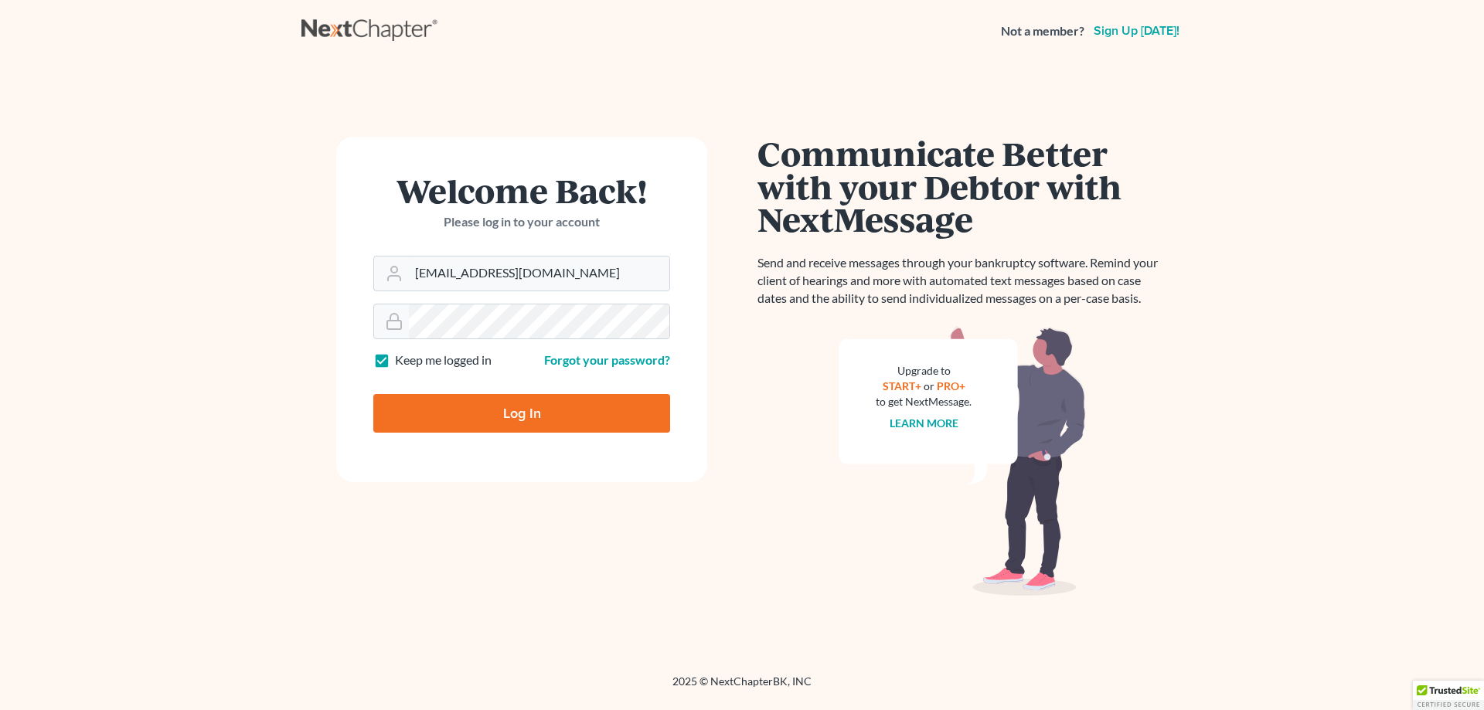 The width and height of the screenshot is (1484, 710). I want to click on div: to get NextMessage., so click(924, 402).